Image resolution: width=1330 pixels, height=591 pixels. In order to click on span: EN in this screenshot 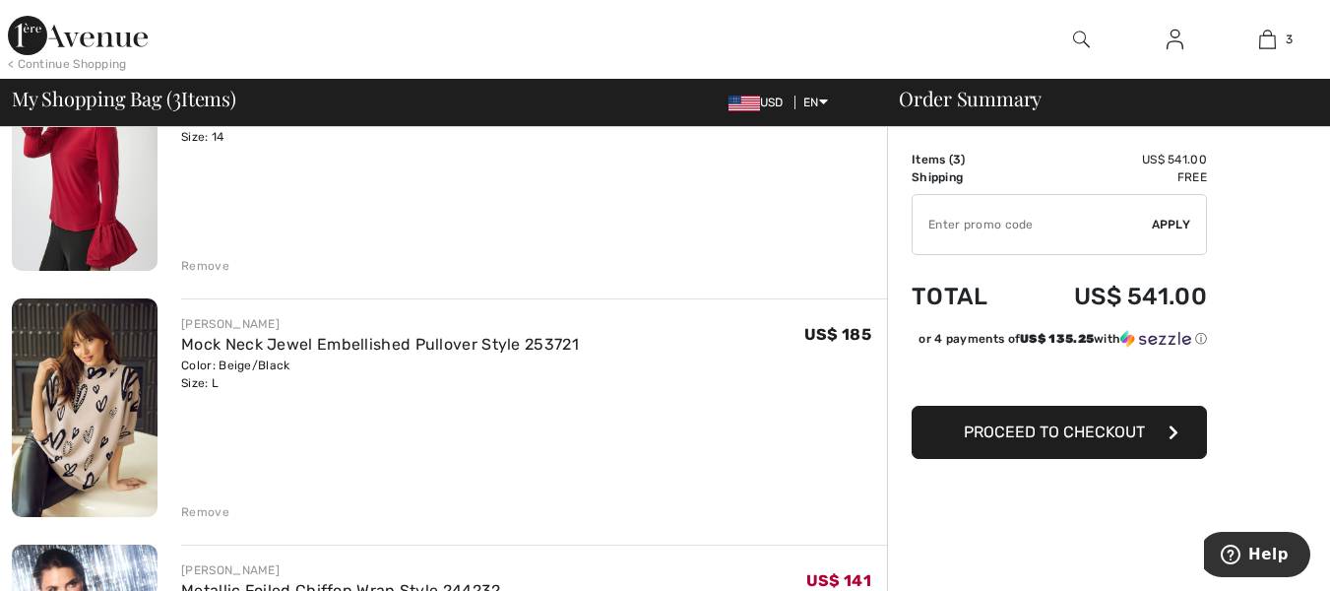, I will do `click(815, 102)`.